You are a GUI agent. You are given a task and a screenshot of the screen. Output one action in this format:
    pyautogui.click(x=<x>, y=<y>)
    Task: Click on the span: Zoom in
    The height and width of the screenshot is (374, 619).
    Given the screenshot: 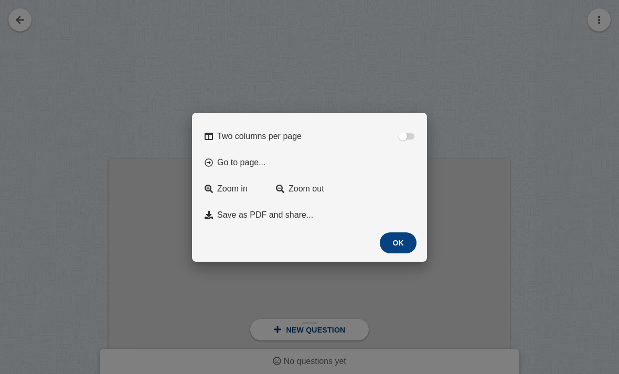 What is the action you would take?
    pyautogui.click(x=232, y=189)
    